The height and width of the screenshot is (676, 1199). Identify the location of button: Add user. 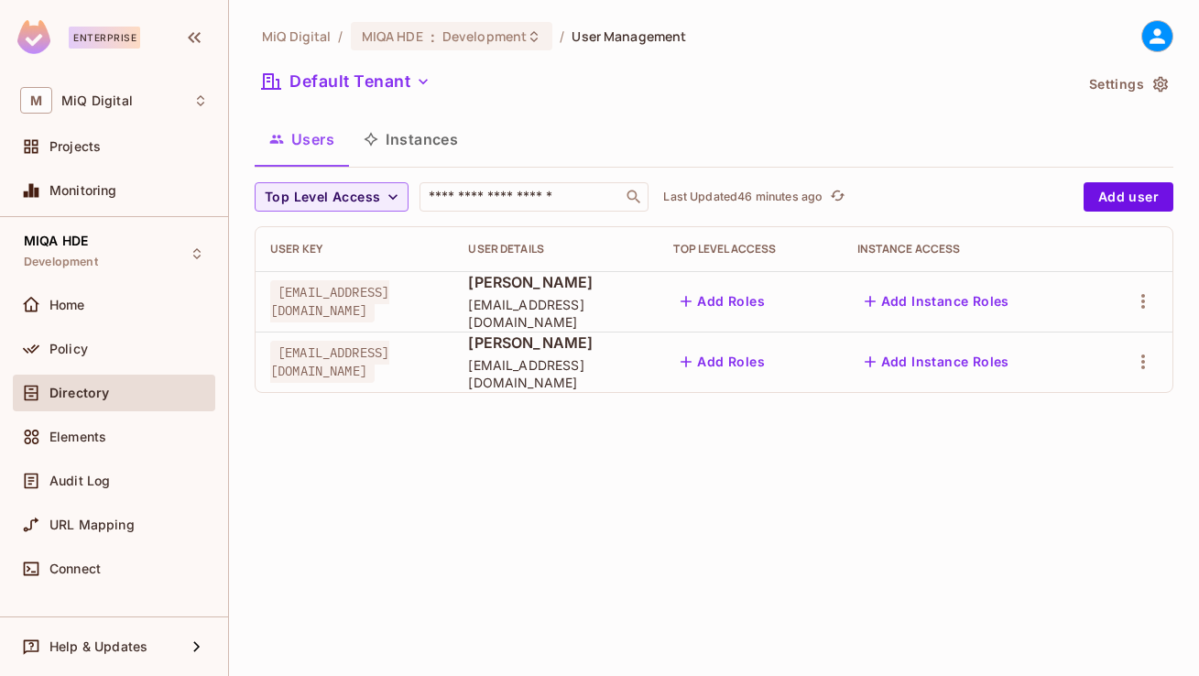
(1129, 197).